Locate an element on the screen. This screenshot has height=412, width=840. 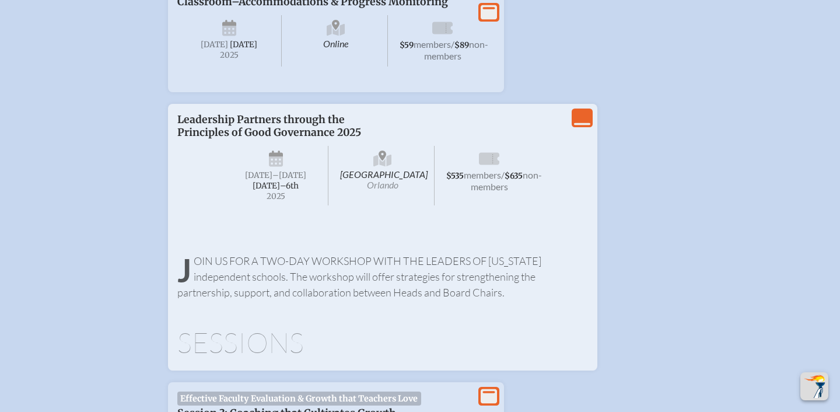
span: $89 is located at coordinates (462, 45).